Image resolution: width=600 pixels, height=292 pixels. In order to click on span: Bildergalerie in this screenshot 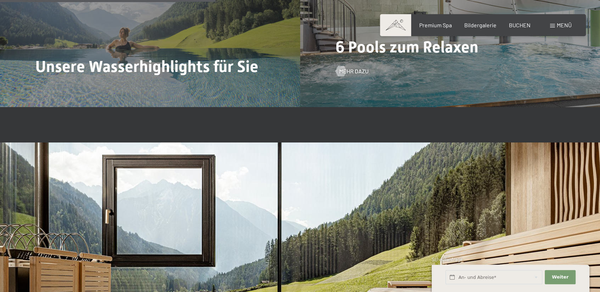, I will do `click(480, 25)`.